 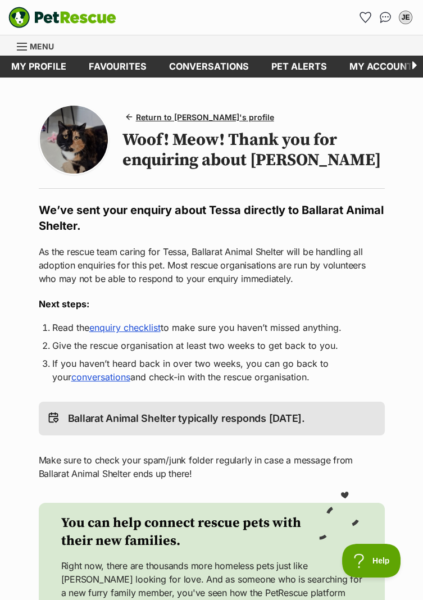 I want to click on a: Conversations, so click(x=385, y=17).